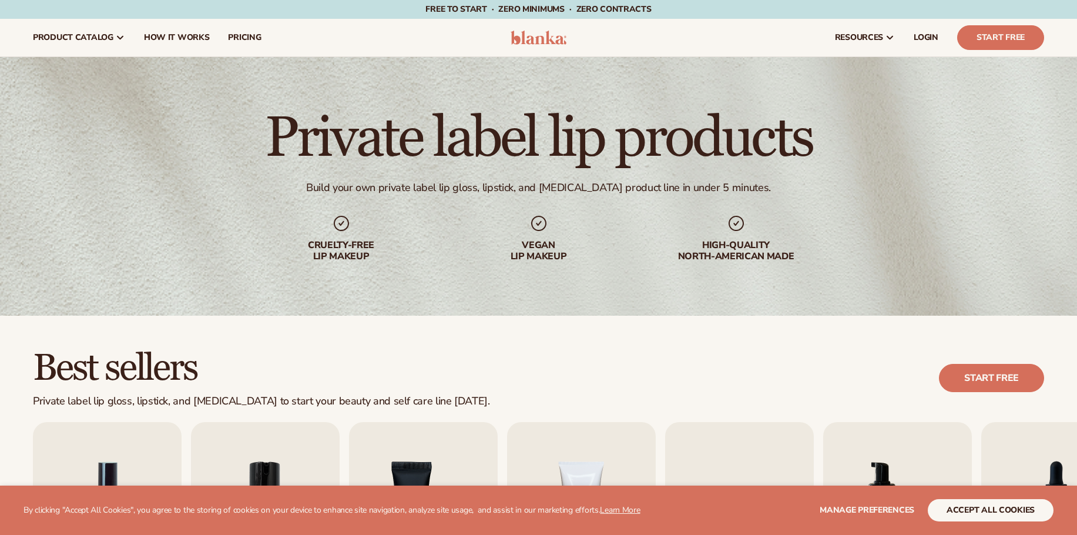 The image size is (1077, 535). I want to click on span: resources, so click(859, 38).